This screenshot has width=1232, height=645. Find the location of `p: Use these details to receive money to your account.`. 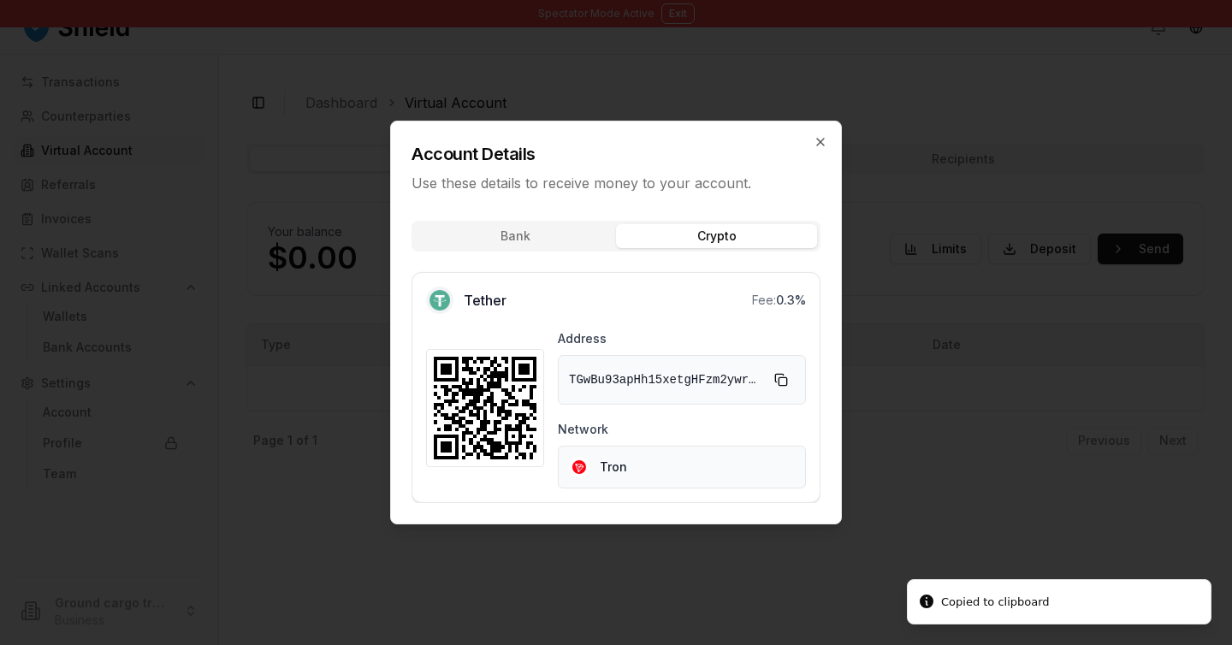

p: Use these details to receive money to your account. is located at coordinates (616, 183).